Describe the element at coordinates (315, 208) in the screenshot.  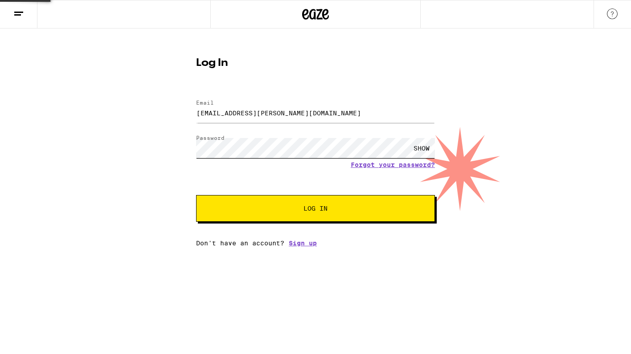
I see `span: Log In` at that location.